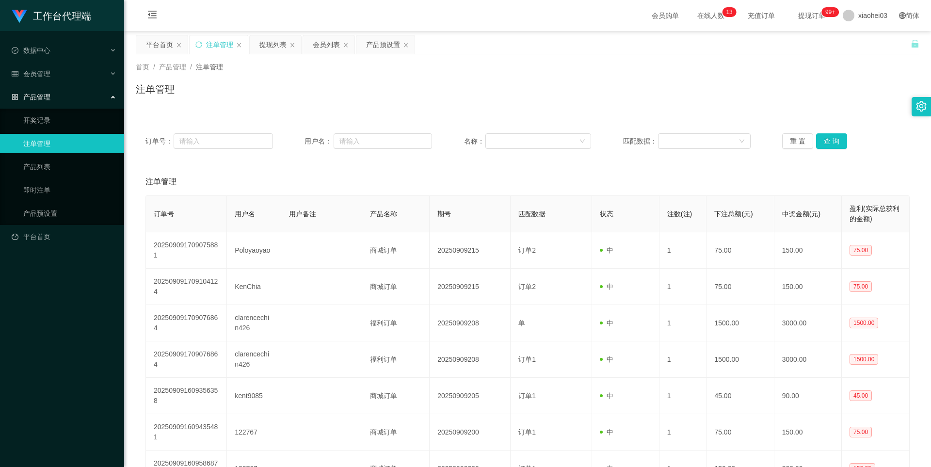  I want to click on span: 提现订单, so click(812, 16).